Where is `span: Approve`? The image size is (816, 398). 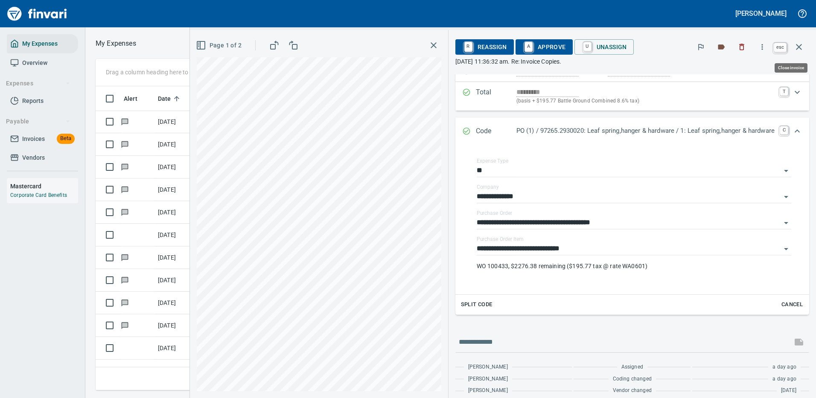 span: Approve is located at coordinates (544, 47).